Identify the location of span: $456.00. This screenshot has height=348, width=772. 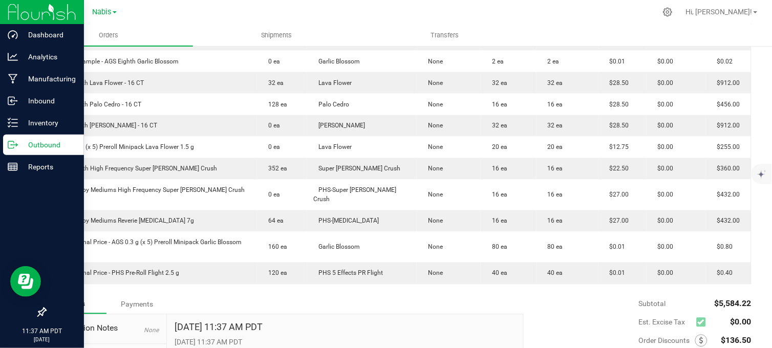
(726, 104).